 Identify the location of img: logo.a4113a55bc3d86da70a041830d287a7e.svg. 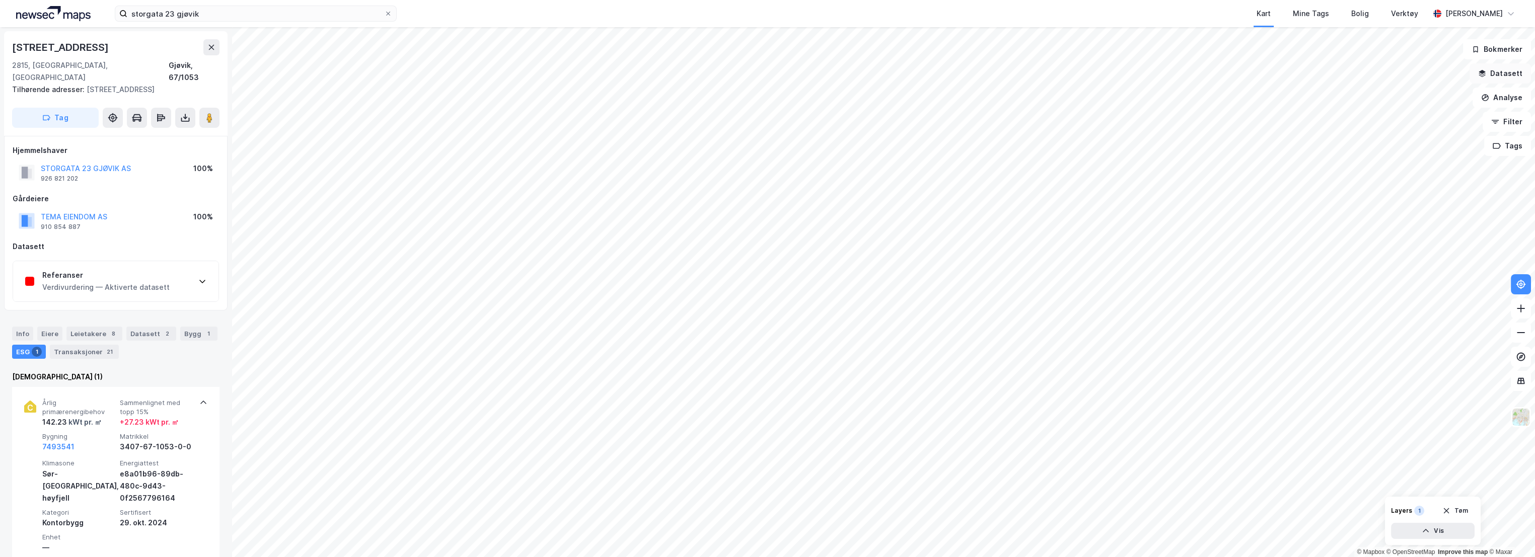
(53, 14).